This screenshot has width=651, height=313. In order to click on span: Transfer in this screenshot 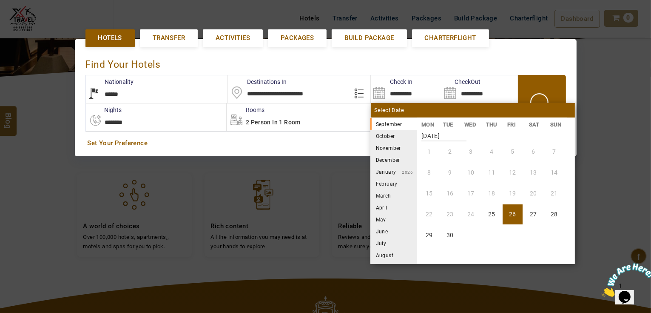, I will do `click(169, 38)`.